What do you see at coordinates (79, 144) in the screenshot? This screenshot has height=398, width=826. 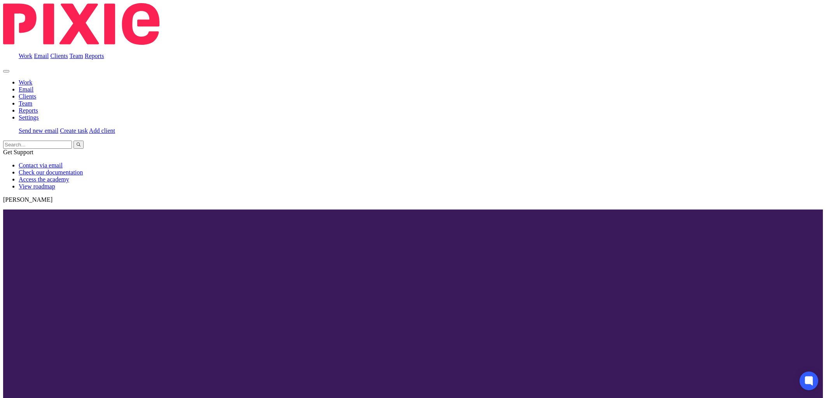 I see `button: Search` at bounding box center [79, 144].